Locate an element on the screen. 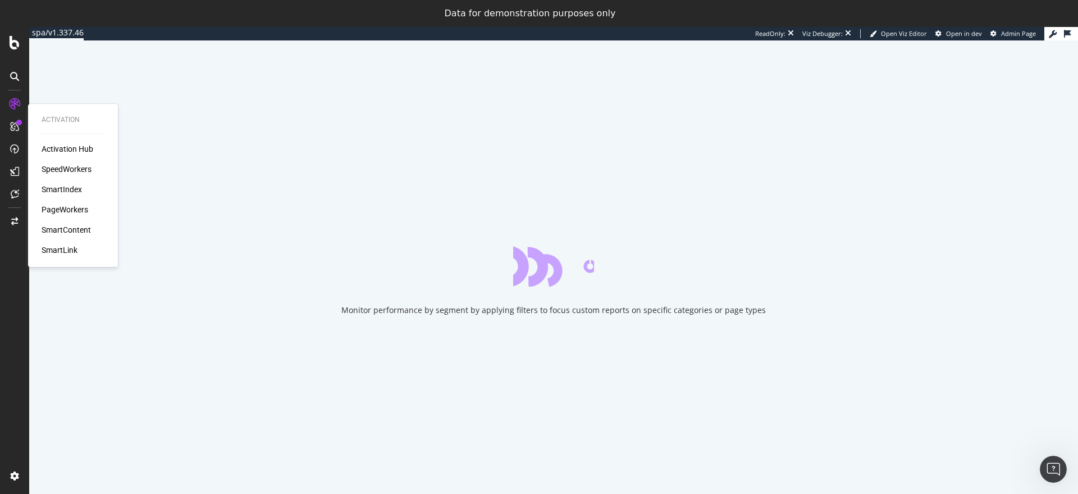 This screenshot has height=494, width=1078. div: animation is located at coordinates (554, 266).